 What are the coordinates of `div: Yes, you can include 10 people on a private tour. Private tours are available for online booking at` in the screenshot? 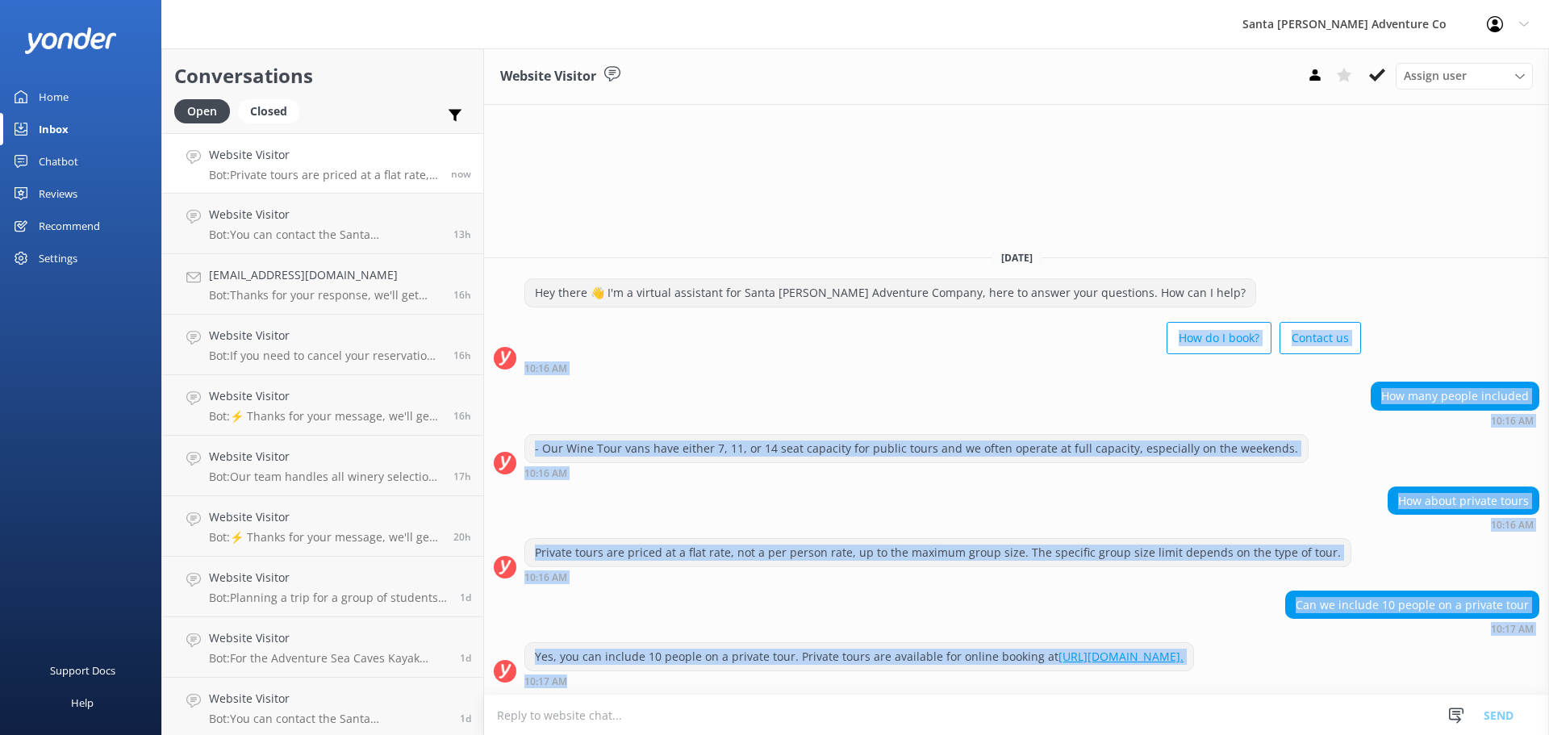 It's located at (859, 657).